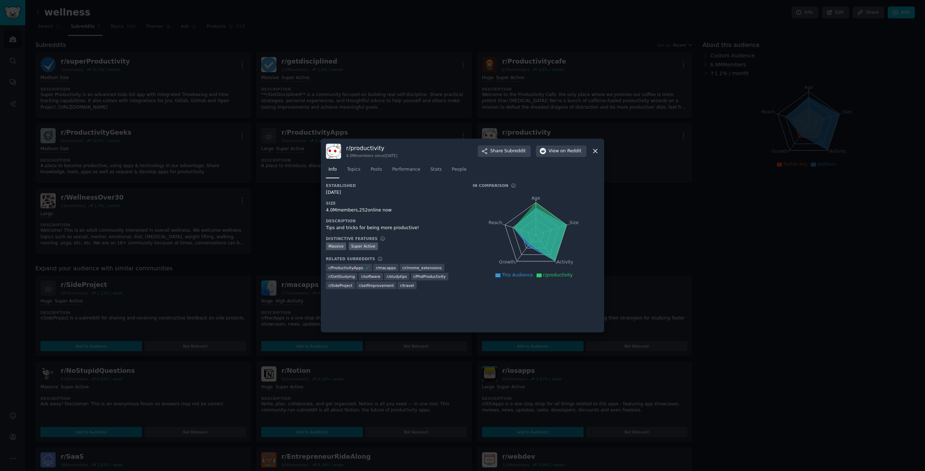  I want to click on tspan: Activity, so click(565, 262).